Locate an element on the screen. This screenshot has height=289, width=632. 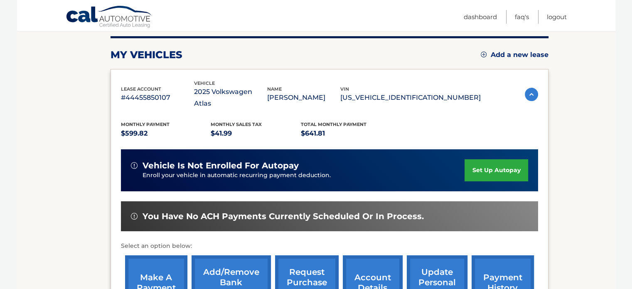
h2: my vehicles is located at coordinates (146, 55).